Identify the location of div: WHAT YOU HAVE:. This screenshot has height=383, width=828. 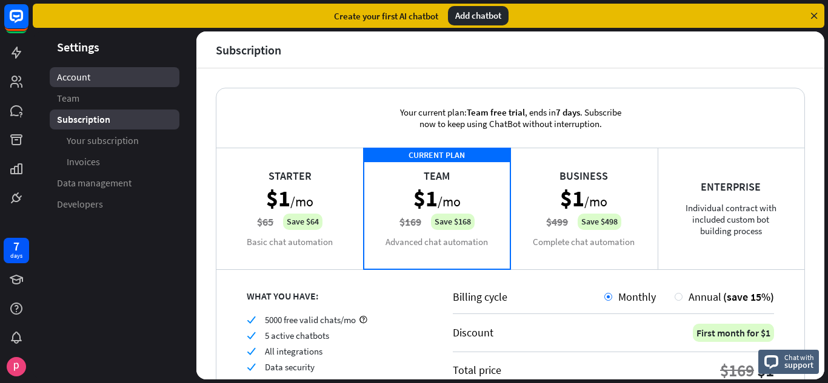
(334, 296).